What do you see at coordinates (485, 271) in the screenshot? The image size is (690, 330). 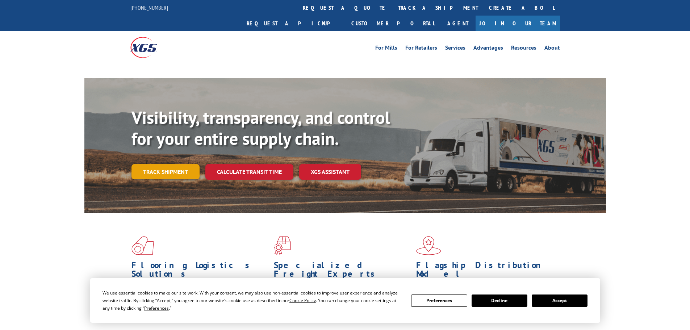 I see `h1: Flagship Distribution Model` at bounding box center [485, 271].